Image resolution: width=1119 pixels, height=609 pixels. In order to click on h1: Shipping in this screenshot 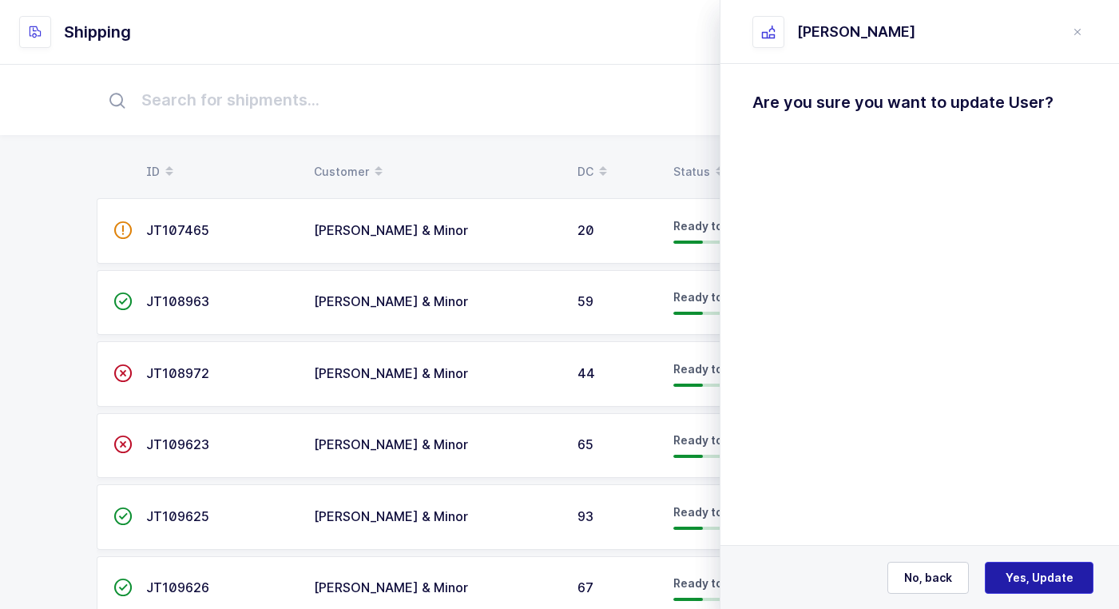, I will do `click(97, 32)`.